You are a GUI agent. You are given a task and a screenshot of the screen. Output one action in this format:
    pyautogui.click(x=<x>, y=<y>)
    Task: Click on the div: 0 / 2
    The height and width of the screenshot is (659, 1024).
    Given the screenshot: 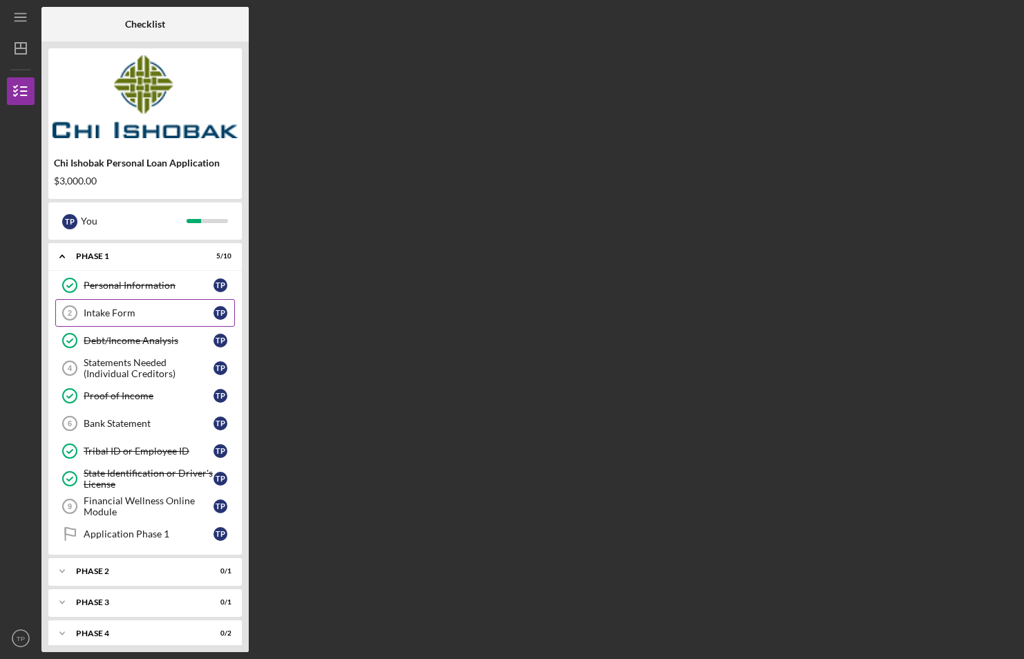 What is the action you would take?
    pyautogui.click(x=219, y=634)
    